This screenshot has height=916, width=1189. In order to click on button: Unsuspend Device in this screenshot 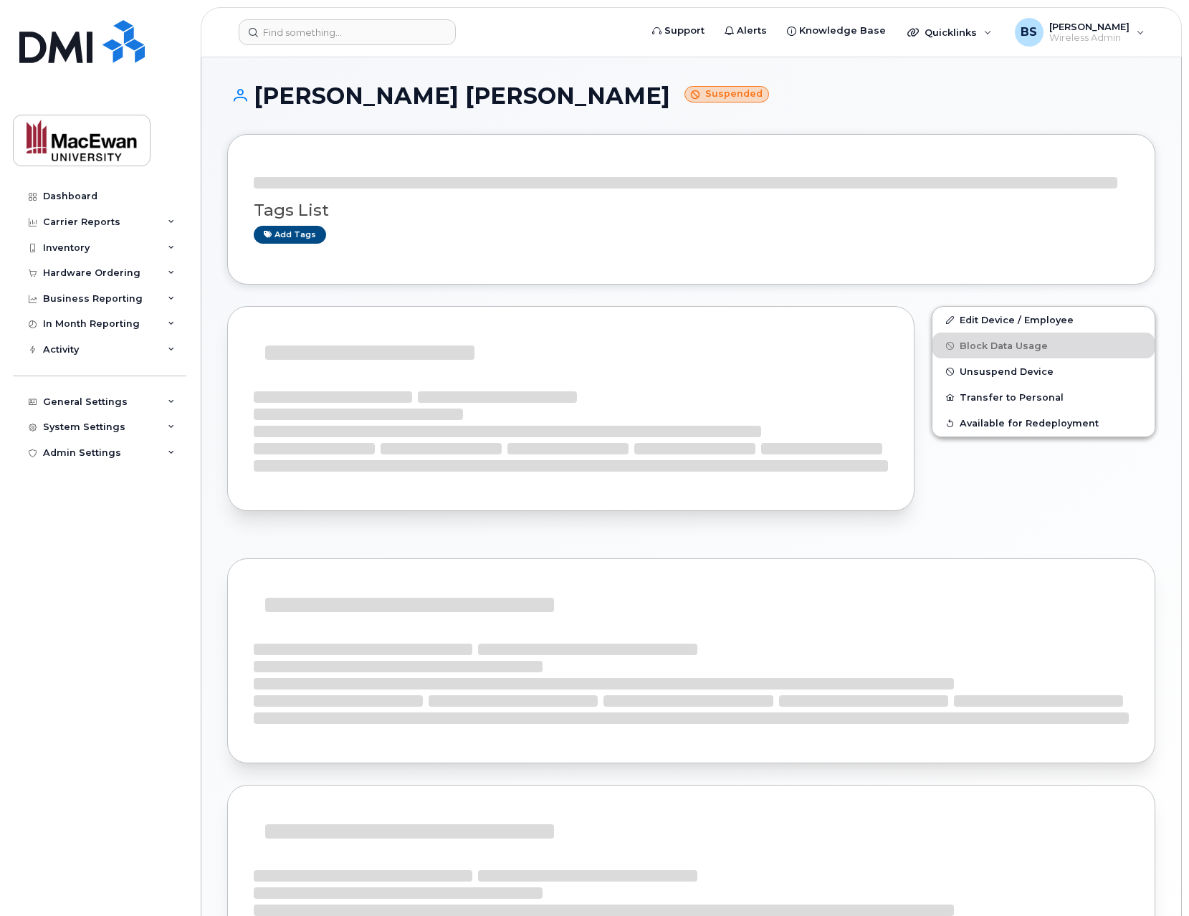, I will do `click(1044, 371)`.